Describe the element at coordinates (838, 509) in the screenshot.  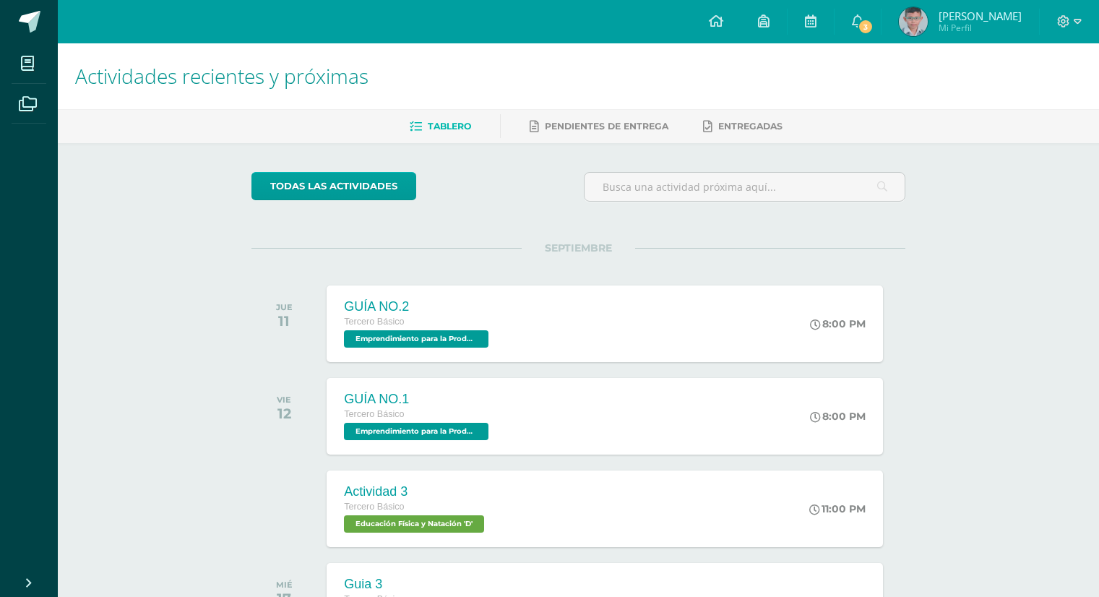
I see `div: 11:00 PM` at that location.